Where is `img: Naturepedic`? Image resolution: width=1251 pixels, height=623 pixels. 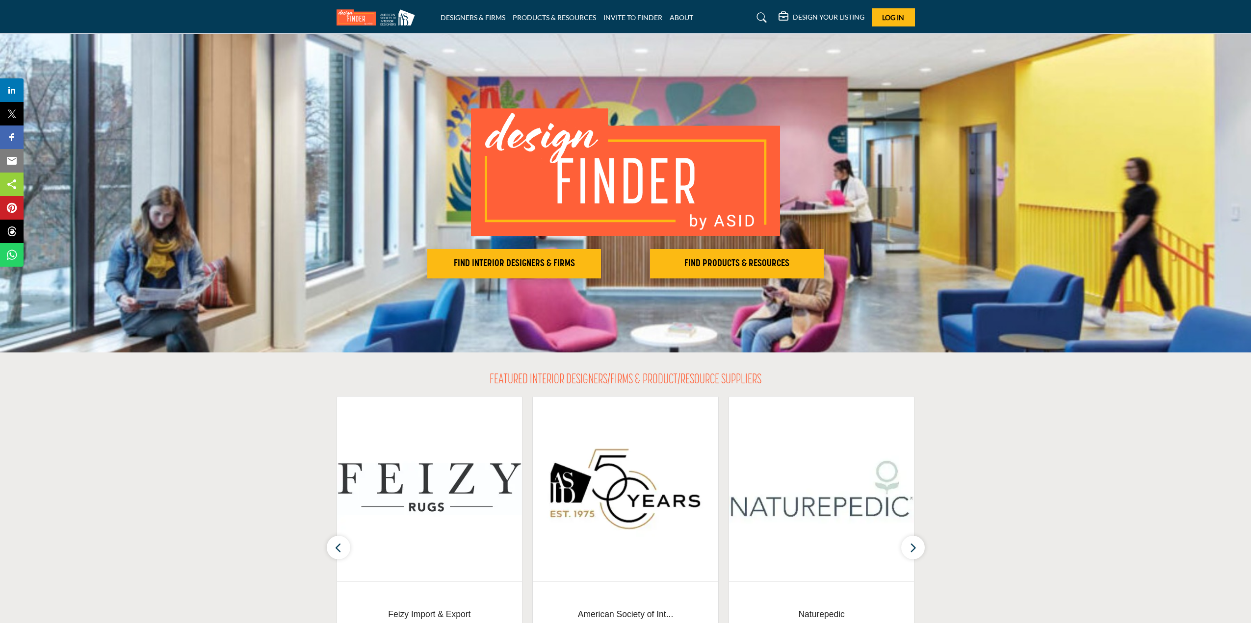
img: Naturepedic is located at coordinates (822, 489).